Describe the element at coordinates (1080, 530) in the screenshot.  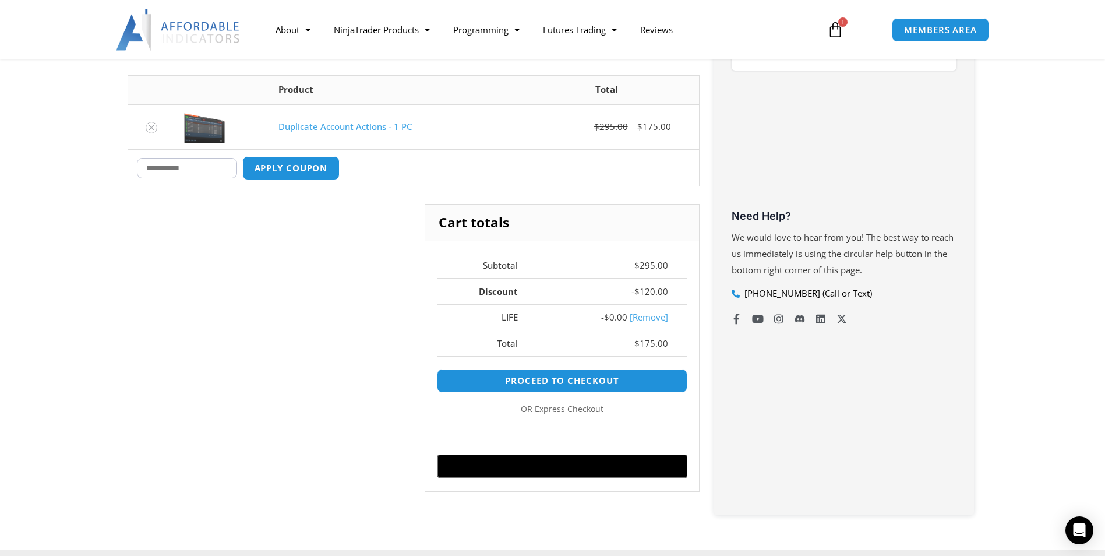
I see `div: Open Intercom Messenger` at that location.